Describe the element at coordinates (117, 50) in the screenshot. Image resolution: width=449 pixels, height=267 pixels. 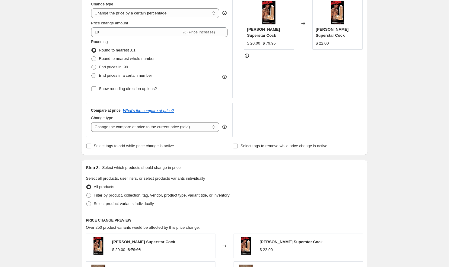
I see `span: Round to nearest .01` at that location.